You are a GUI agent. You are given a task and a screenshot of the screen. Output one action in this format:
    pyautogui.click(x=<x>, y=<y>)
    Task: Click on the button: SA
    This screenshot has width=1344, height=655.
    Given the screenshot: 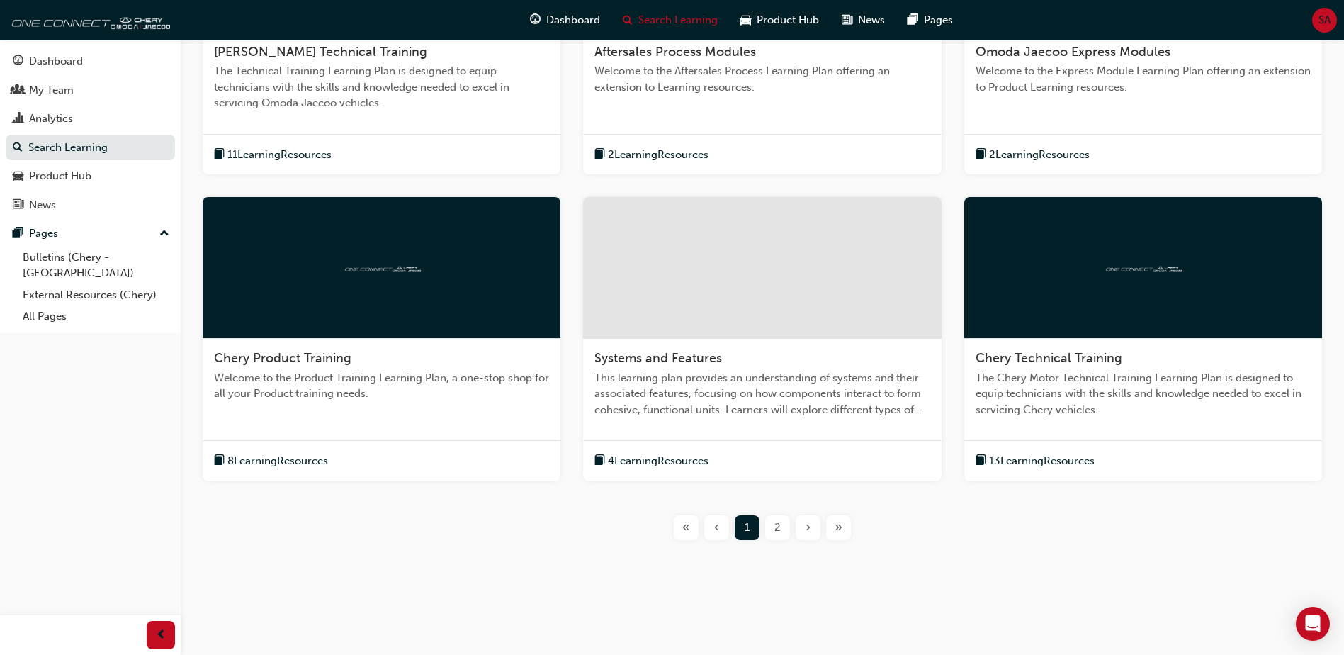 What is the action you would take?
    pyautogui.click(x=1324, y=20)
    